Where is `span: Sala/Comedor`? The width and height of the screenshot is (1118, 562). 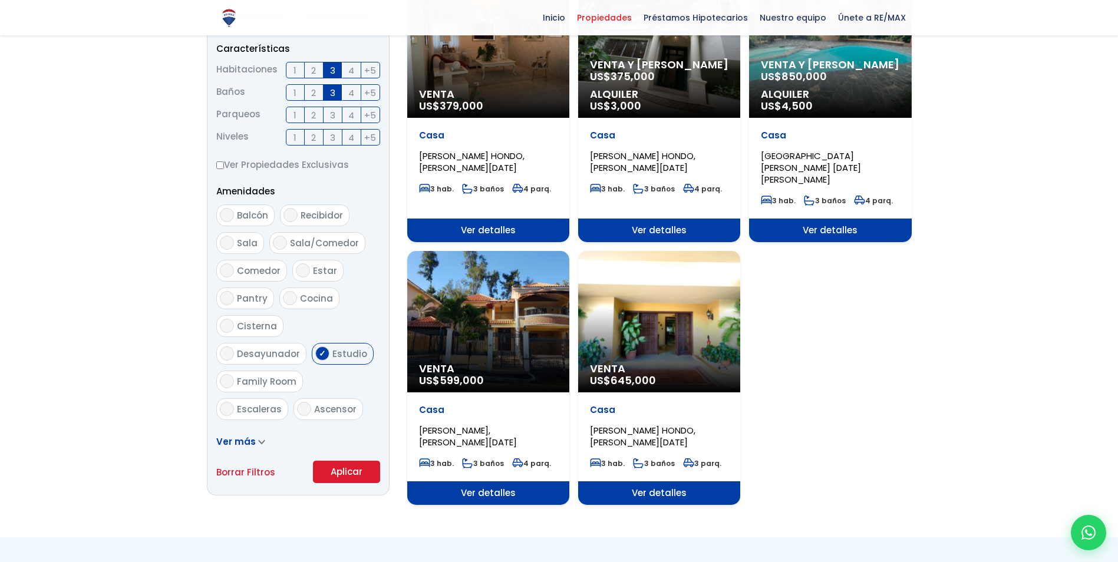
span: Sala/Comedor is located at coordinates (324, 243).